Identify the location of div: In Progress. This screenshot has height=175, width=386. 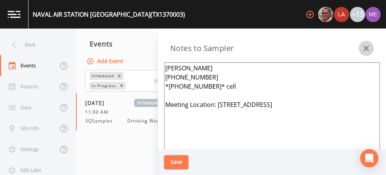
(103, 86).